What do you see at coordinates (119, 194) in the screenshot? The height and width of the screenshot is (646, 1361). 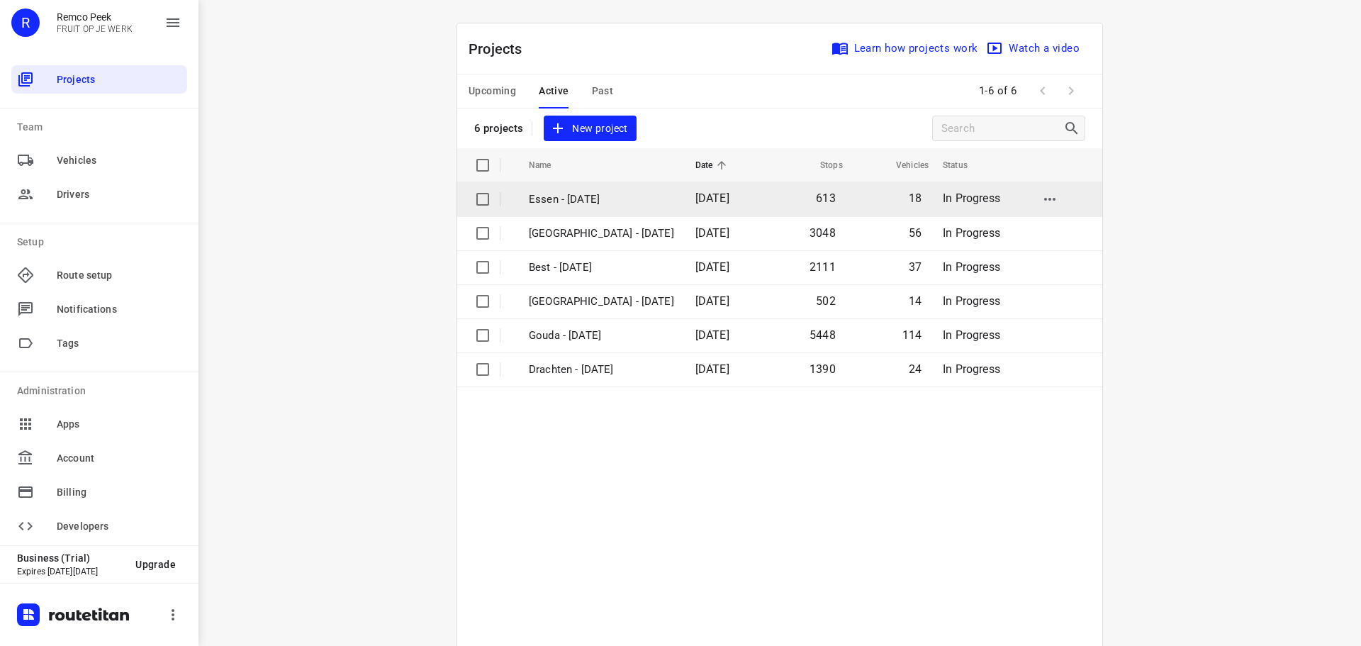 I see `span: Drivers` at bounding box center [119, 194].